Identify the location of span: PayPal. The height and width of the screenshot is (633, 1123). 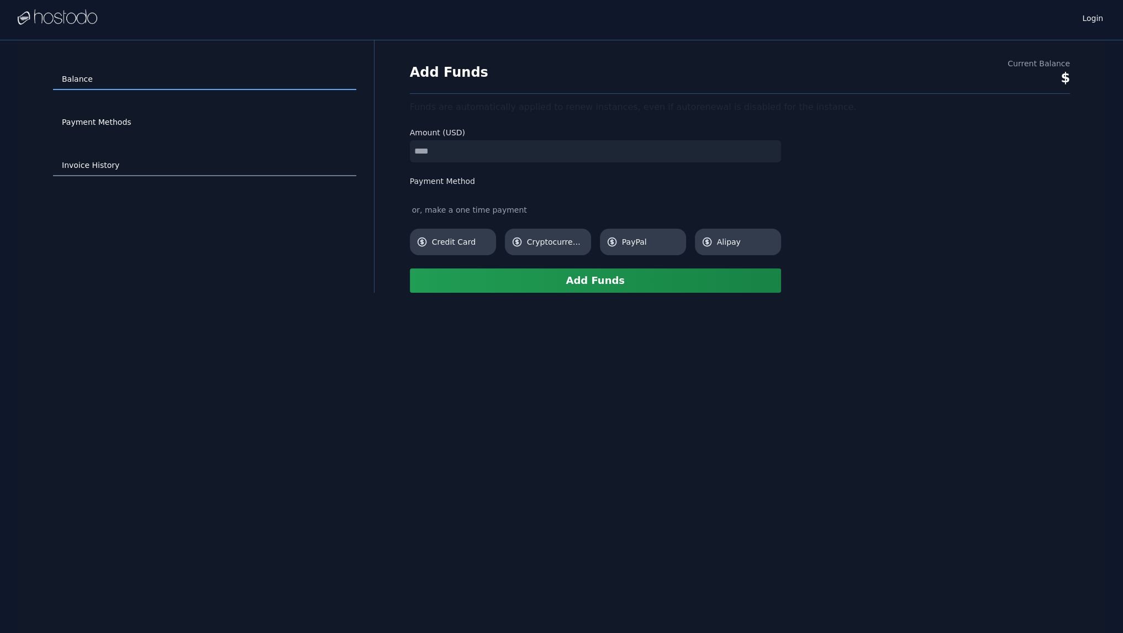
(651, 242).